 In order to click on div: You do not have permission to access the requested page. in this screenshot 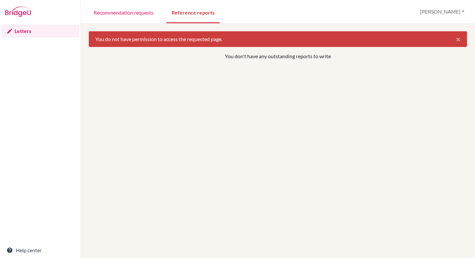, I will do `click(278, 39)`.